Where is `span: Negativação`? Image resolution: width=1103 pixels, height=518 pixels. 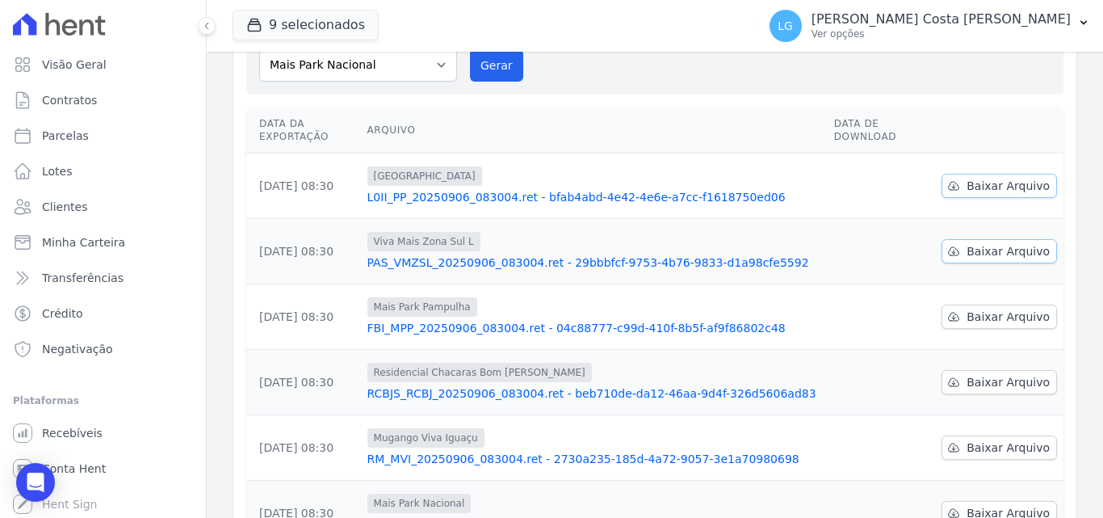 span: Negativação is located at coordinates (78, 349).